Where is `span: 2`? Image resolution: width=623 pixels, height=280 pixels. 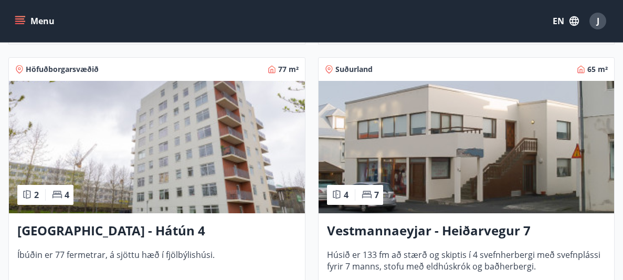 span: 2 is located at coordinates (36, 195).